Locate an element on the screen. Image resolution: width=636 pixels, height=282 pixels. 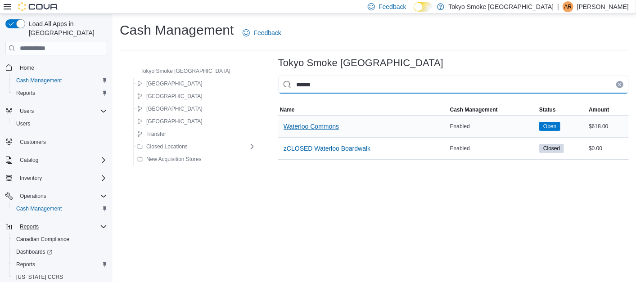
button: Transfer is located at coordinates (152, 134).